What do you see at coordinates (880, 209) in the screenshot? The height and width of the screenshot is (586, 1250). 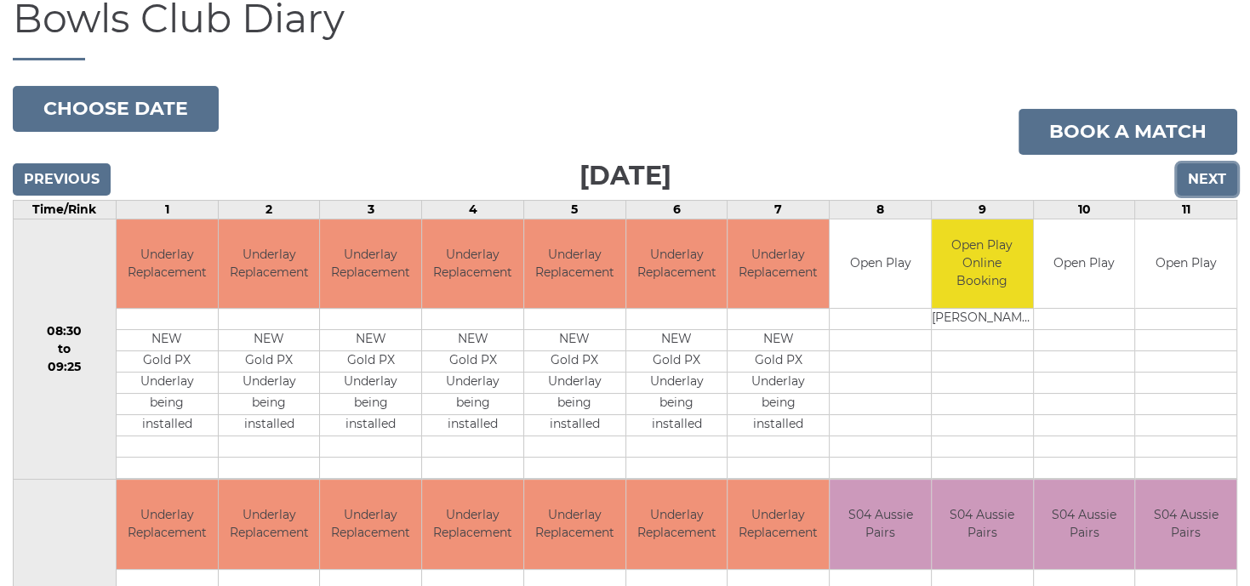 I see `td: 8` at bounding box center [880, 209].